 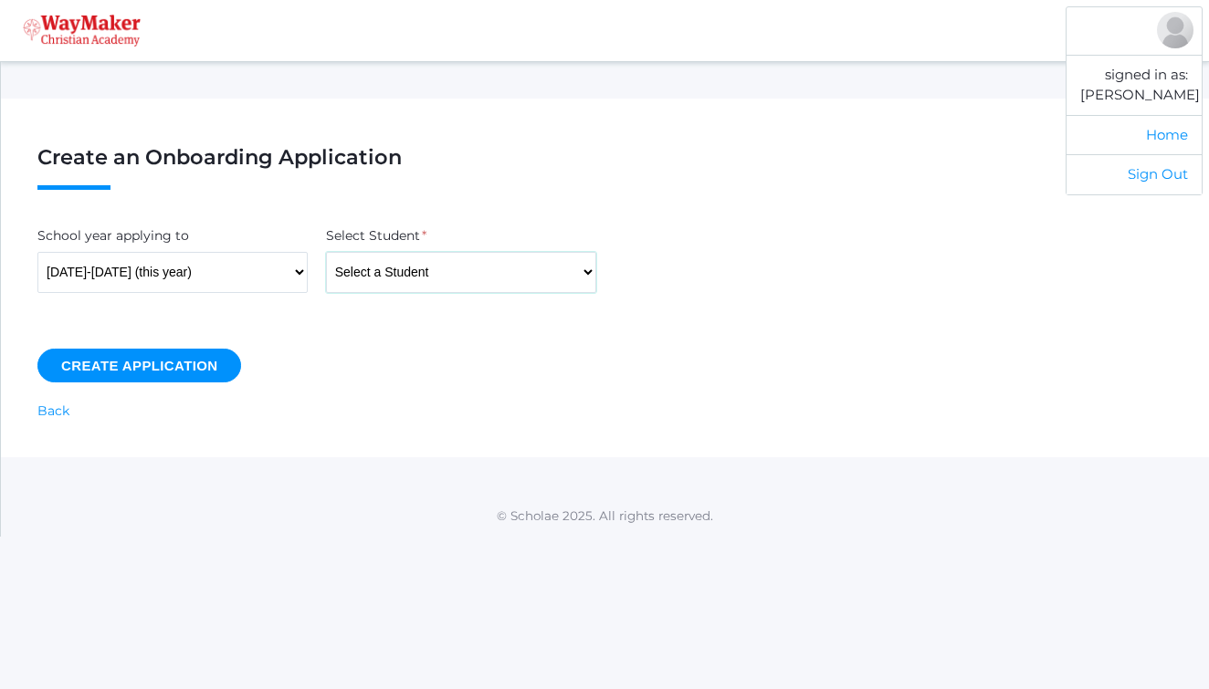 I want to click on h1: Create an Onboarding Application, so click(x=604, y=168).